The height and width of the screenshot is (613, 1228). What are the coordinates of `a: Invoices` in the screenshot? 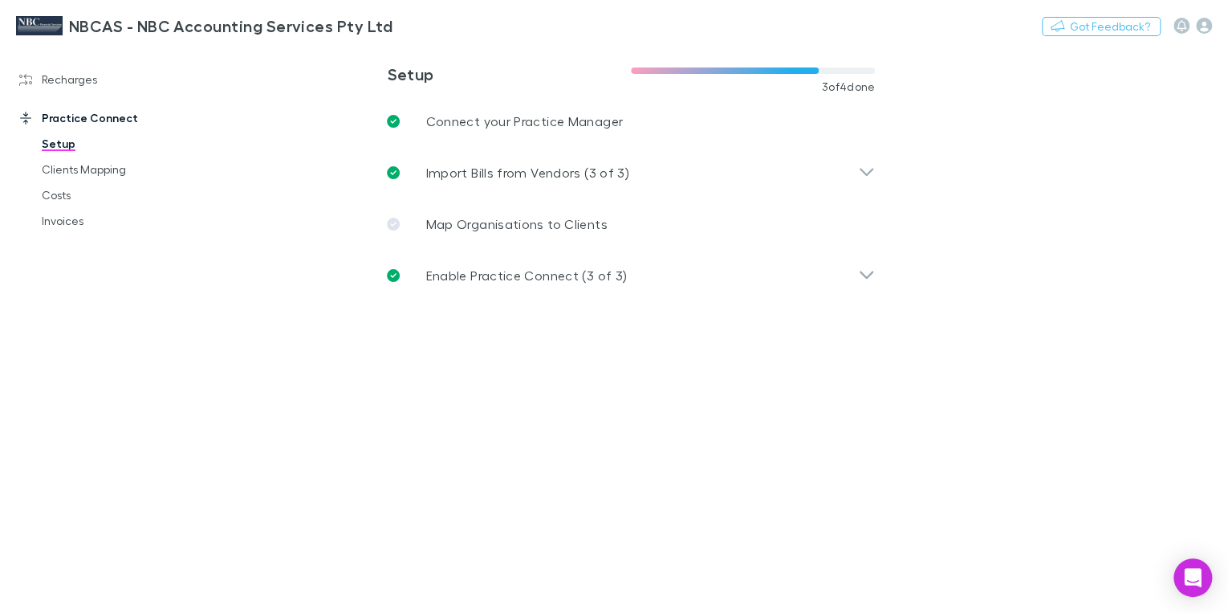 It's located at (116, 221).